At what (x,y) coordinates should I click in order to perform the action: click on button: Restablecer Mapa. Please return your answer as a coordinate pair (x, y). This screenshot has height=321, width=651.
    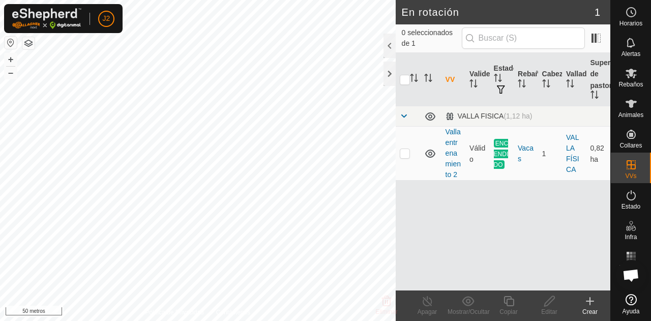
    Looking at the image, I should click on (11, 43).